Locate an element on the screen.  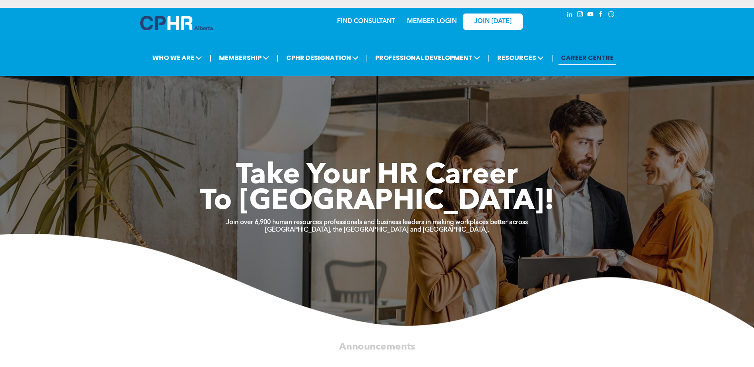
a: MEMBER LOGIN is located at coordinates (432, 21).